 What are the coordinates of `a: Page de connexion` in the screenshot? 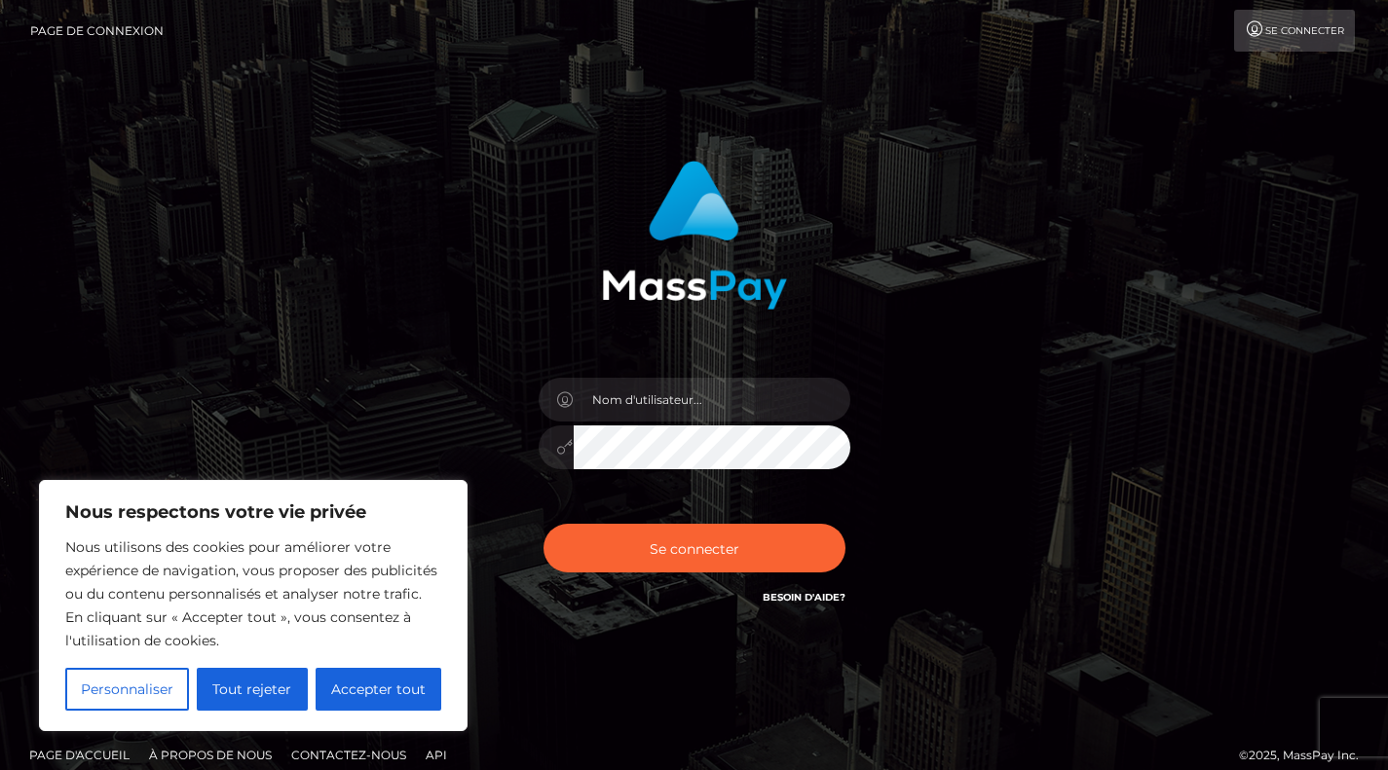 It's located at (96, 30).